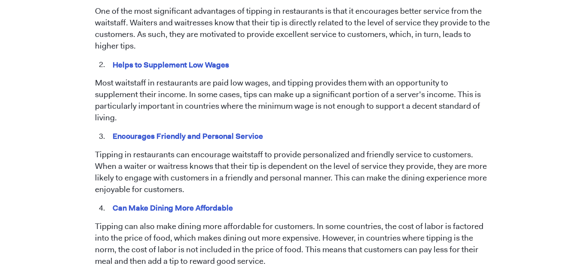 This screenshot has height=278, width=587. I want to click on p: Tipping in restaurants can encourage waitstaff to provide personalized and friendly service to cu..., so click(294, 172).